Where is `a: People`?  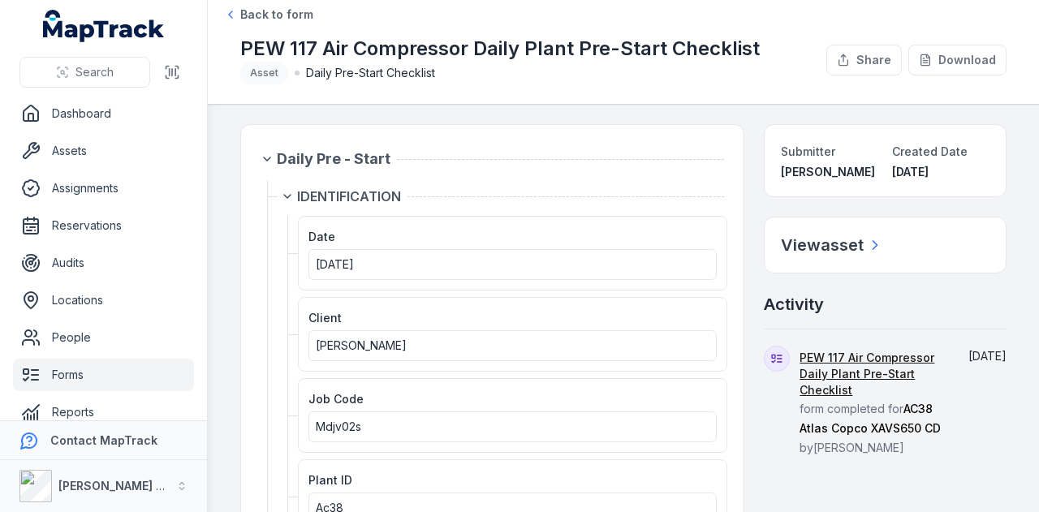 a: People is located at coordinates (103, 338).